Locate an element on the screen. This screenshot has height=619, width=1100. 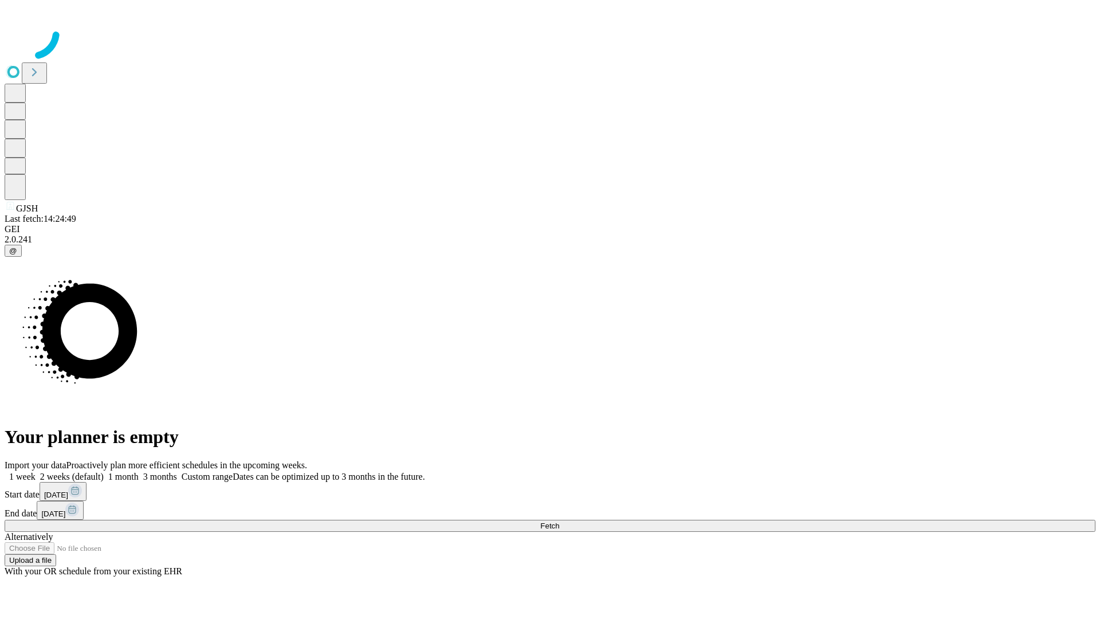
div: 2.0.241 is located at coordinates (550, 240).